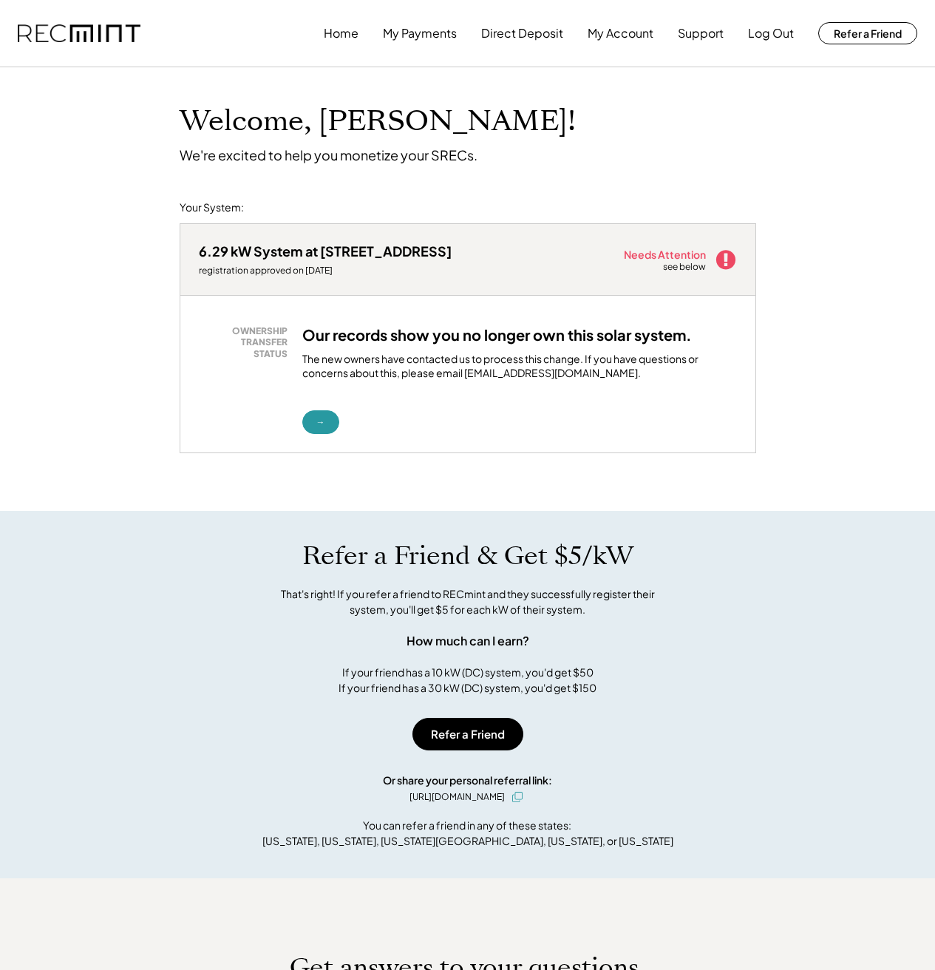  Describe the element at coordinates (468, 602) in the screenshot. I see `div: That's right! If you refer a friend to RECmint and they successfully register their system, you'l...` at that location.